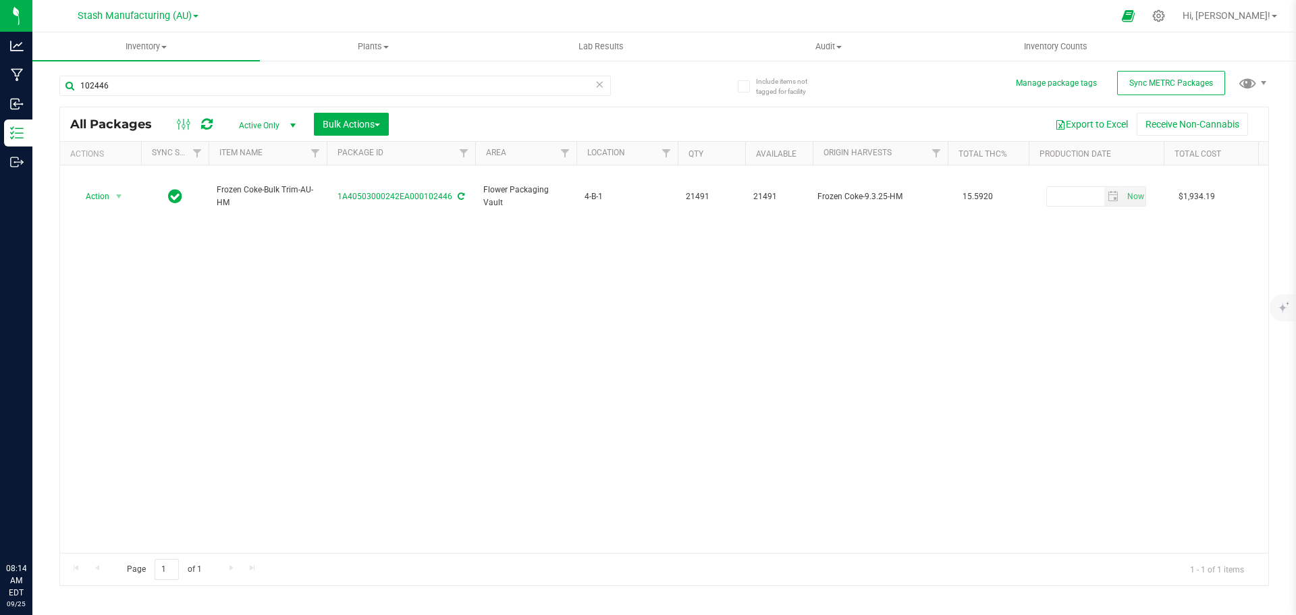 This screenshot has width=1296, height=615. What do you see at coordinates (17, 133) in the screenshot?
I see `inline-svg: Inventory` at bounding box center [17, 133].